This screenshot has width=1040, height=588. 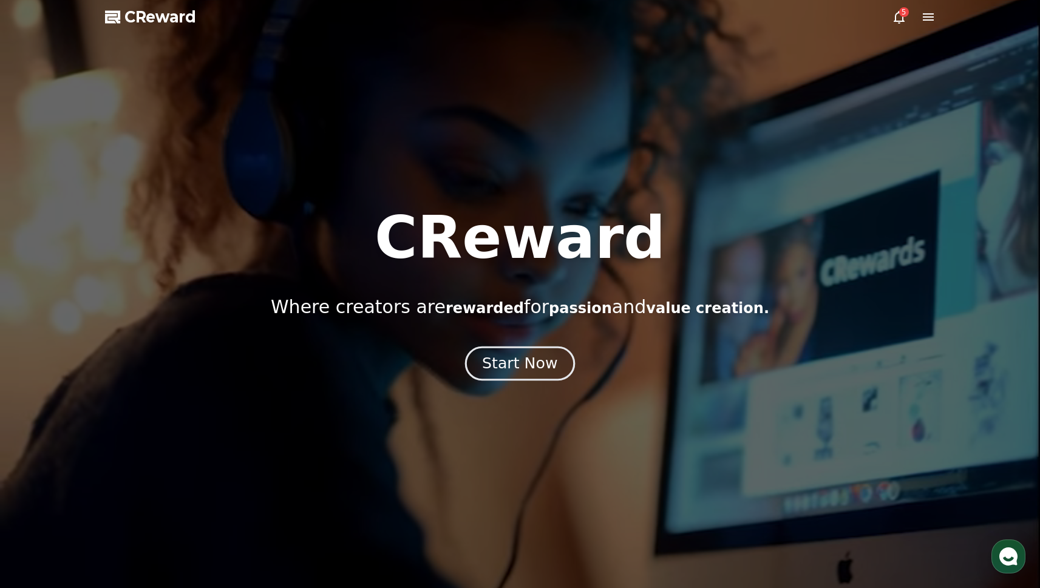 I want to click on p: Where creators are for and, so click(x=520, y=307).